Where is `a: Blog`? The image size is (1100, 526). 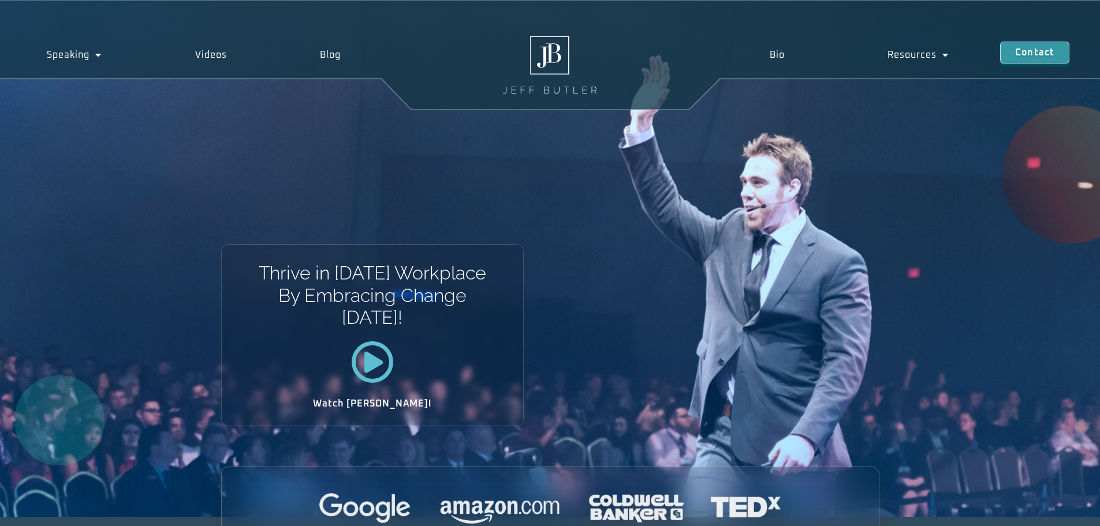 a: Blog is located at coordinates (331, 55).